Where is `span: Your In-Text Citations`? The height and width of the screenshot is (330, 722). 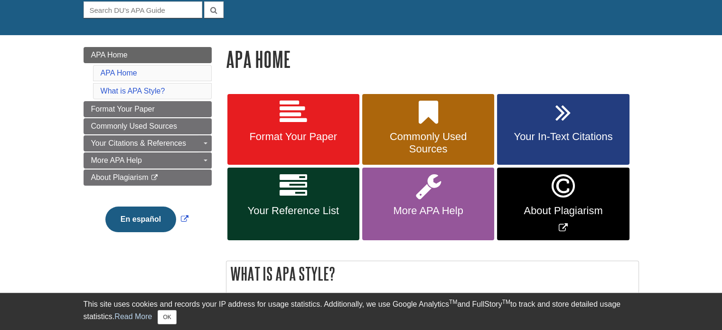 span: Your In-Text Citations is located at coordinates (563, 137).